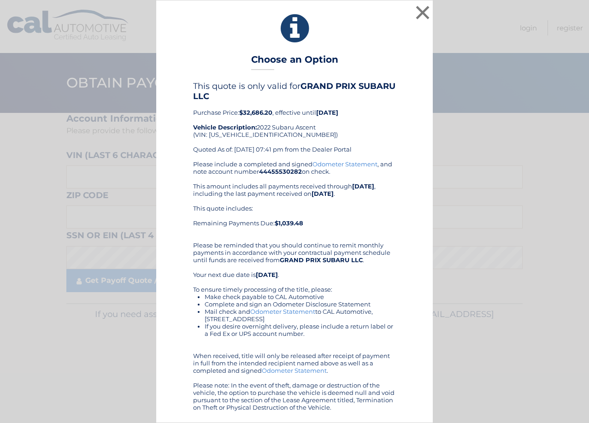 The width and height of the screenshot is (589, 423). What do you see at coordinates (225, 127) in the screenshot?
I see `strong: Vehicle Description:` at bounding box center [225, 127].